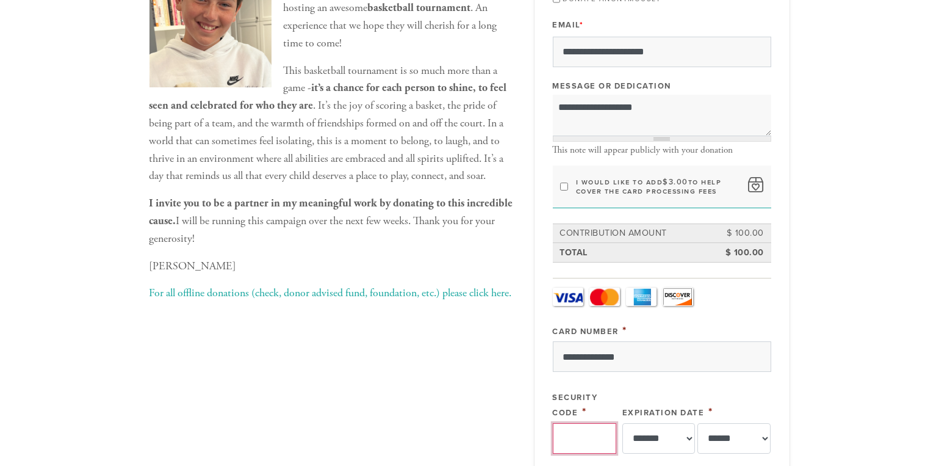 The width and height of the screenshot is (939, 466). Describe the element at coordinates (605, 297) in the screenshot. I see `a: MasterCard` at that location.